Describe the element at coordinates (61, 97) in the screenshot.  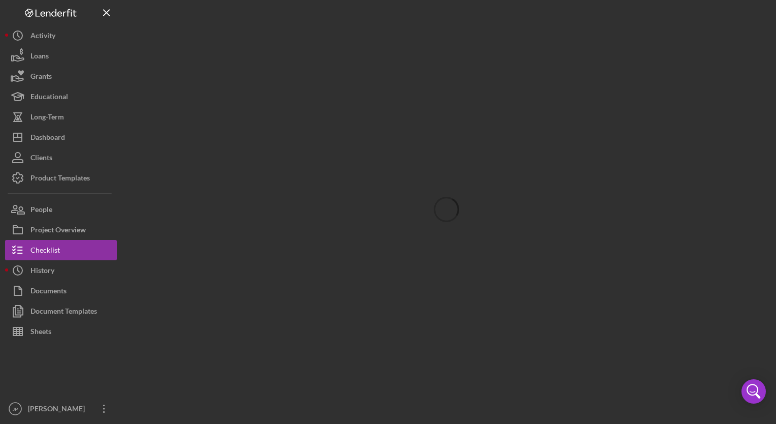
I see `a: Educational` at that location.